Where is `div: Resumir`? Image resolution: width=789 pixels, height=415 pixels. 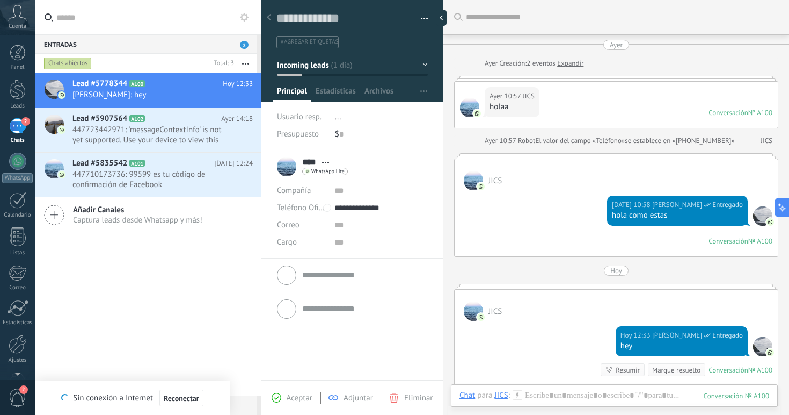
div: Resumir is located at coordinates (628, 369).